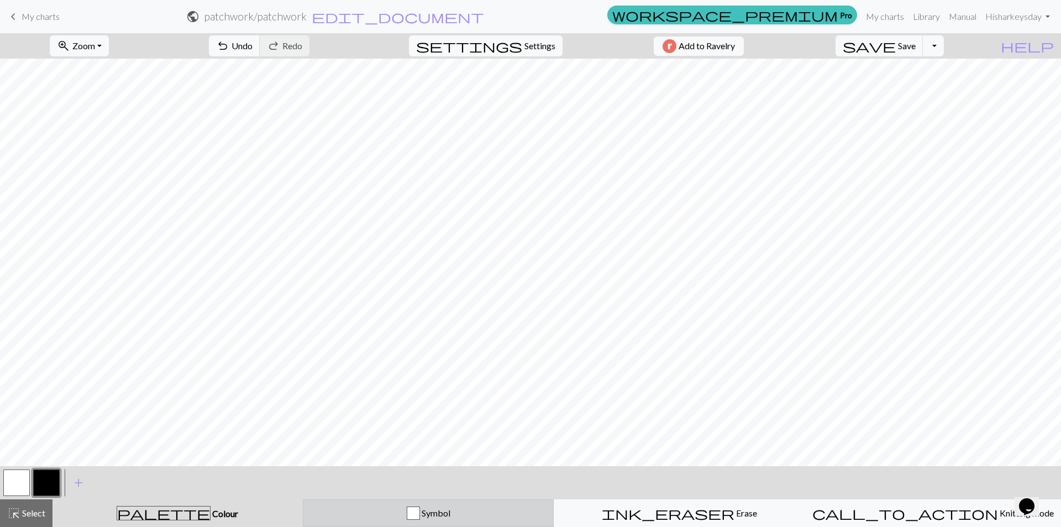 The width and height of the screenshot is (1061, 527). What do you see at coordinates (668, 513) in the screenshot?
I see `span: ink_eraser` at bounding box center [668, 513].